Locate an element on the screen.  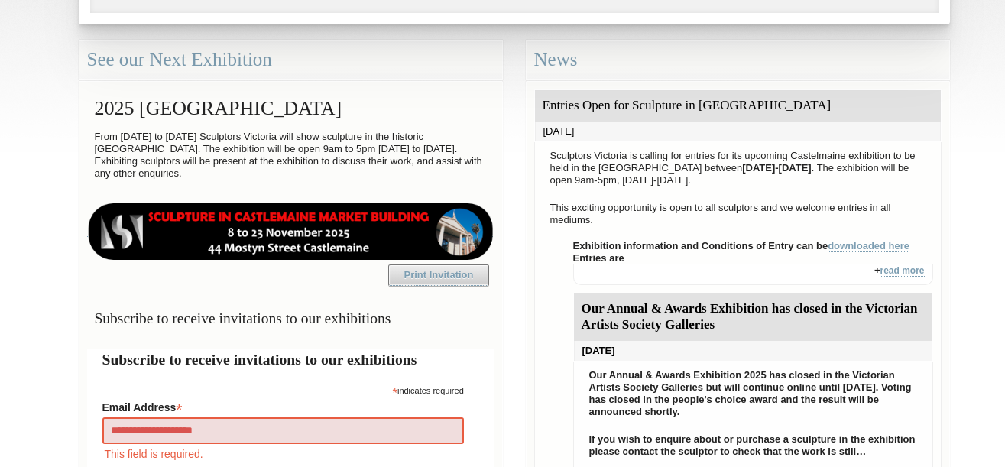
div: See our Next Exhibition is located at coordinates (290, 60).